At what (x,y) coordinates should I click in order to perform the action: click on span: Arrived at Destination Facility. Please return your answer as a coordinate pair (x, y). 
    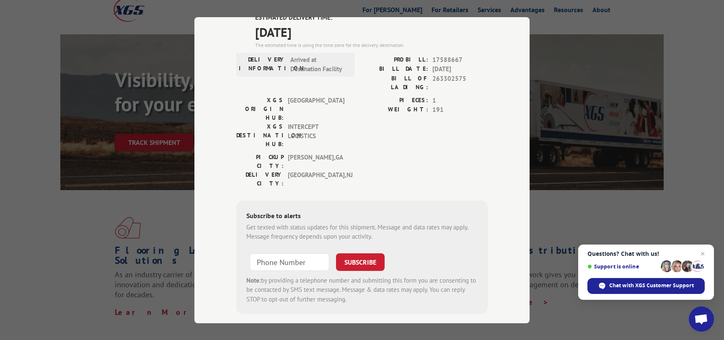
    Looking at the image, I should click on (318, 64).